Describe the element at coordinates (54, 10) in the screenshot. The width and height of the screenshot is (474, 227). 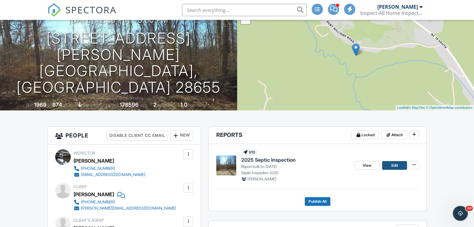
I see `img: The Best Home Inspection Software - Spectora` at that location.